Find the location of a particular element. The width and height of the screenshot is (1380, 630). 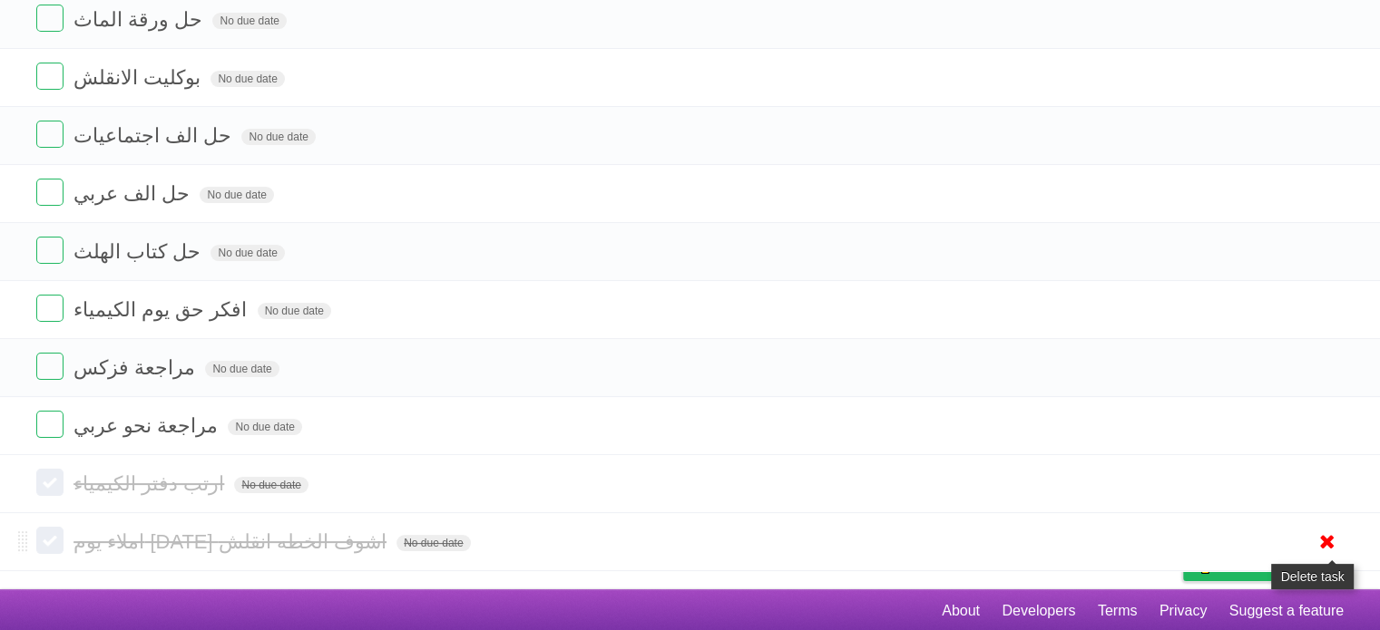

span: ارتب دفتر الكيمياء is located at coordinates (151, 483).